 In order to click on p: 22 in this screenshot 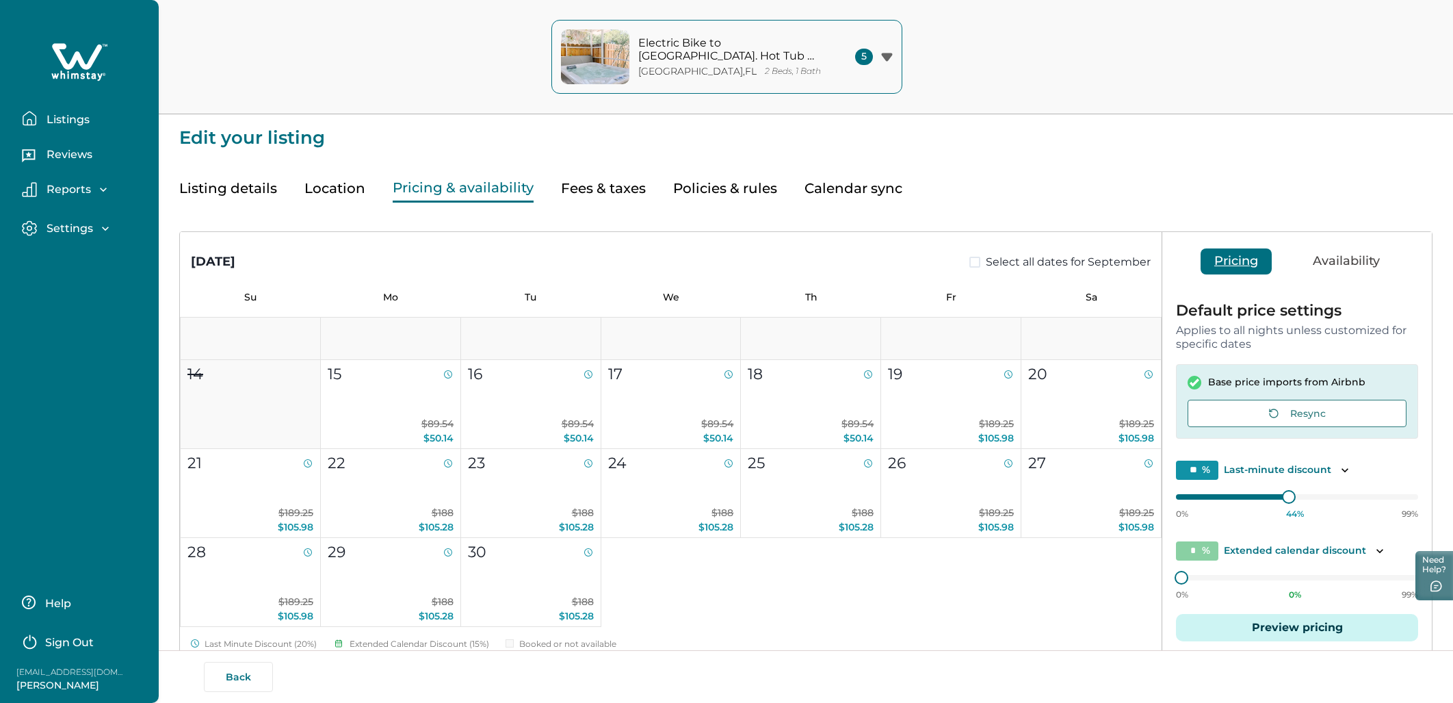, I will do `click(337, 463)`.